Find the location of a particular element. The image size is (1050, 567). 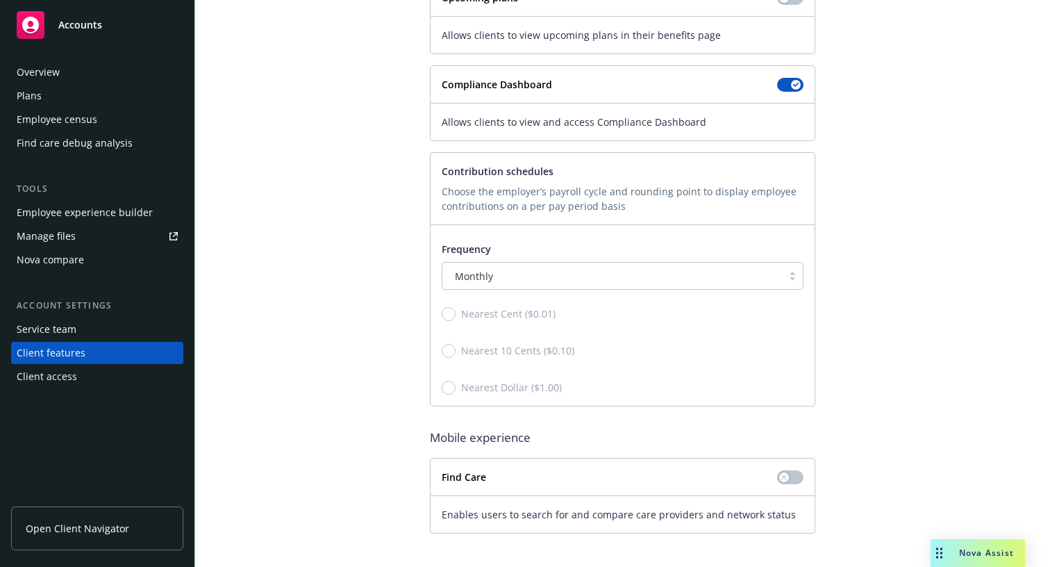

span: Nearest Dollar ($1.00) is located at coordinates (511, 387).